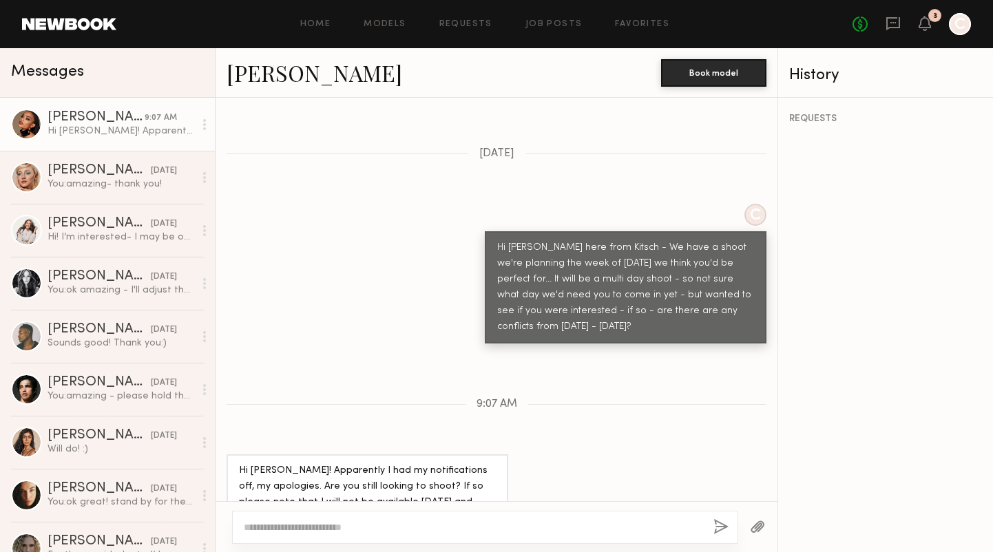 The image size is (993, 552). What do you see at coordinates (121, 184) in the screenshot?
I see `div: You: amazing- thank you!` at bounding box center [121, 184].